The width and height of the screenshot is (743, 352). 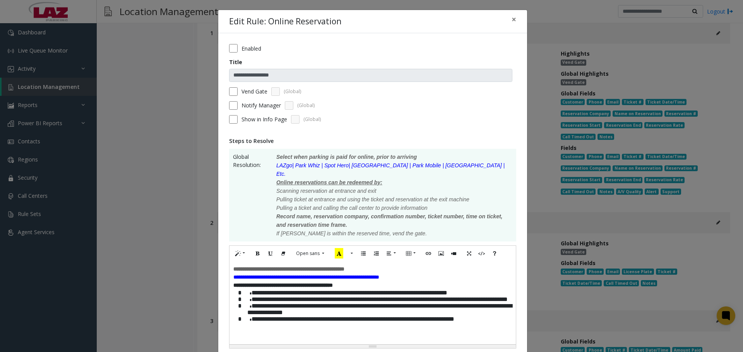 What do you see at coordinates (363, 254) in the screenshot?
I see `button: Unordered list (CTRL+SHIFT+NUM7)` at bounding box center [363, 254].